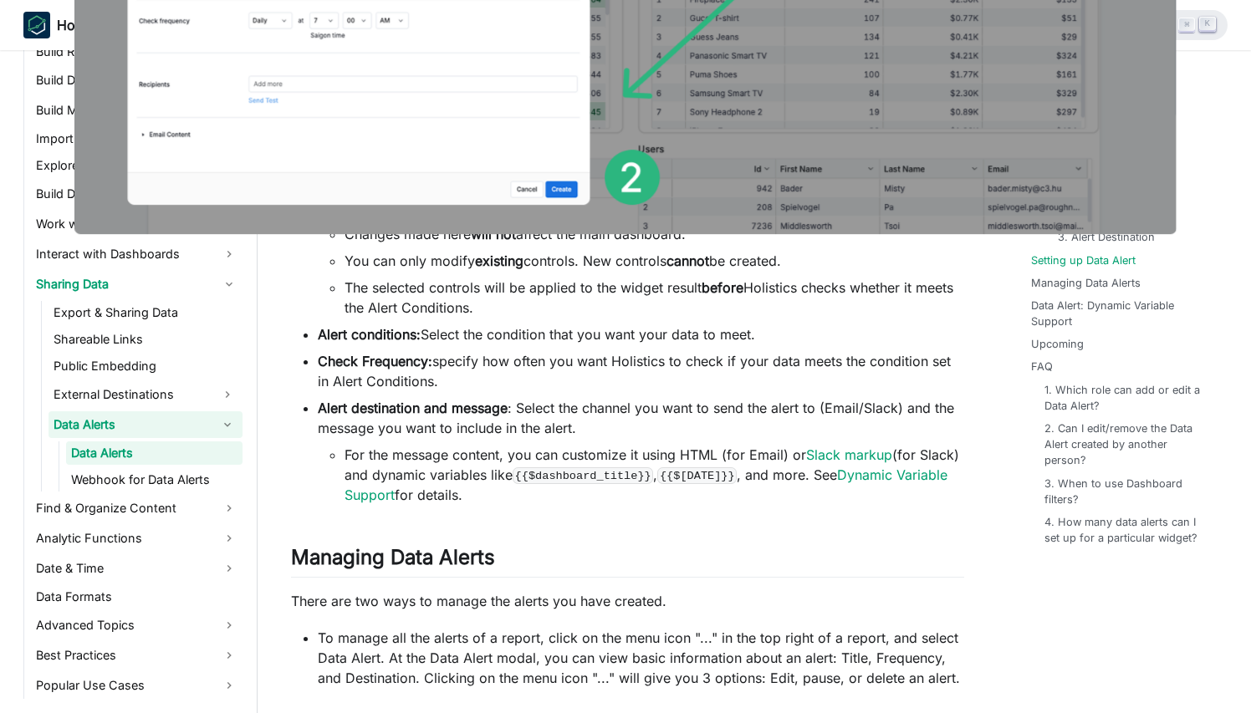 The height and width of the screenshot is (713, 1251). What do you see at coordinates (849, 455) in the screenshot?
I see `a: Slack markup` at bounding box center [849, 455].